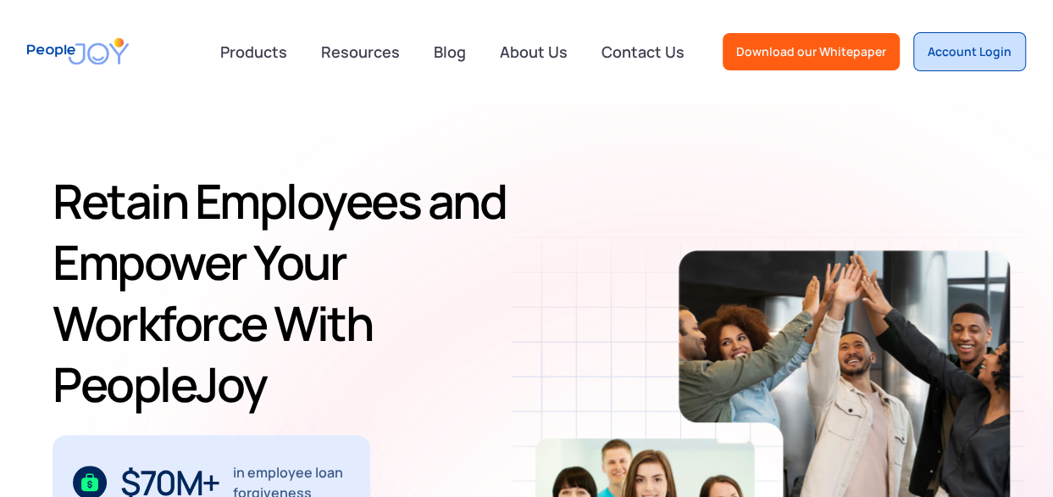 The height and width of the screenshot is (497, 1053). What do you see at coordinates (811, 52) in the screenshot?
I see `a: Download our Whitepaper` at bounding box center [811, 52].